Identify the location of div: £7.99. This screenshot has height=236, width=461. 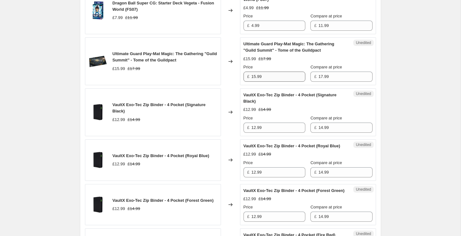
(118, 18).